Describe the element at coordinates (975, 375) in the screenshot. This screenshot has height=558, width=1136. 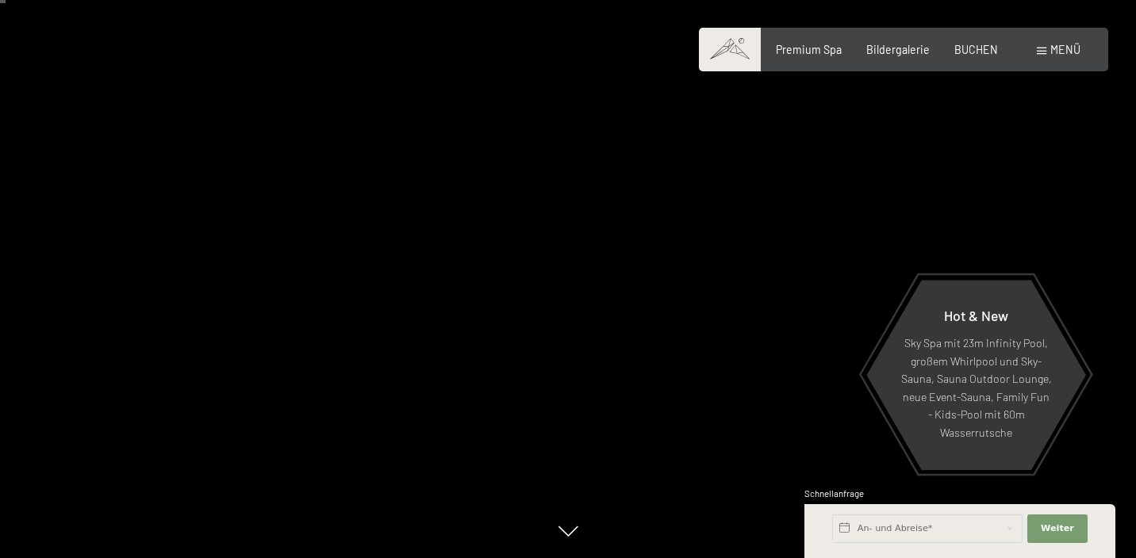
I see `a: Hot & New Sky Spa mit 23m Infinity Pool, großem Whirlpool und Sky-Sauna, Sauna Outdoor Lounge, ne...` at that location.